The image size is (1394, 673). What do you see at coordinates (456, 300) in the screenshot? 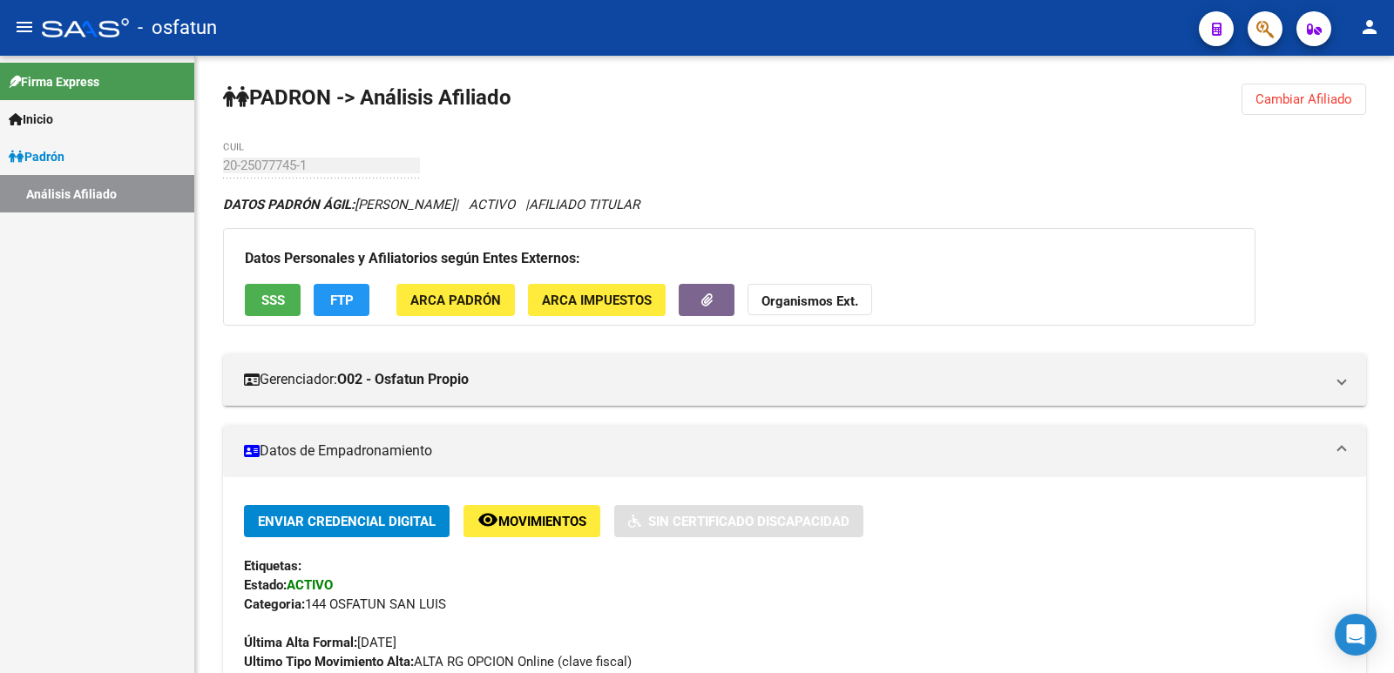
I see `button: ARCA Padrón` at bounding box center [456, 300].